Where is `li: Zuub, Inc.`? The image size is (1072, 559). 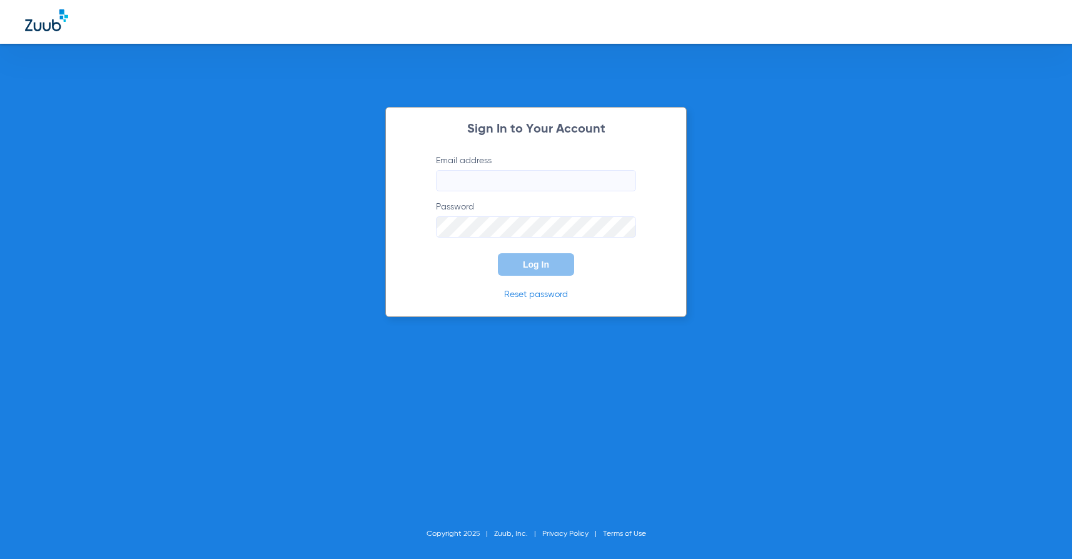 li: Zuub, Inc. is located at coordinates (518, 534).